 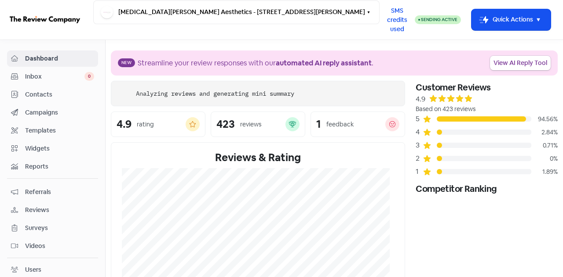 What do you see at coordinates (544, 172) in the screenshot?
I see `div: 1.89%` at bounding box center [544, 172].